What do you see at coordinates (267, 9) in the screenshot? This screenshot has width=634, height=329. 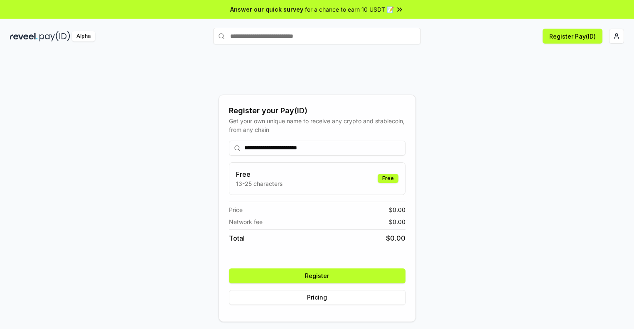 I see `span: Answer our quick survey` at bounding box center [267, 9].